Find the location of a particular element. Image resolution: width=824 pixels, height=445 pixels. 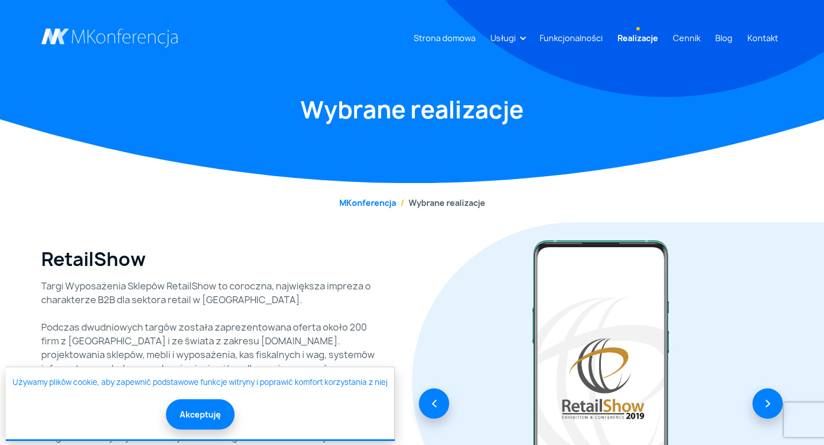

a: Kontakt is located at coordinates (763, 38).